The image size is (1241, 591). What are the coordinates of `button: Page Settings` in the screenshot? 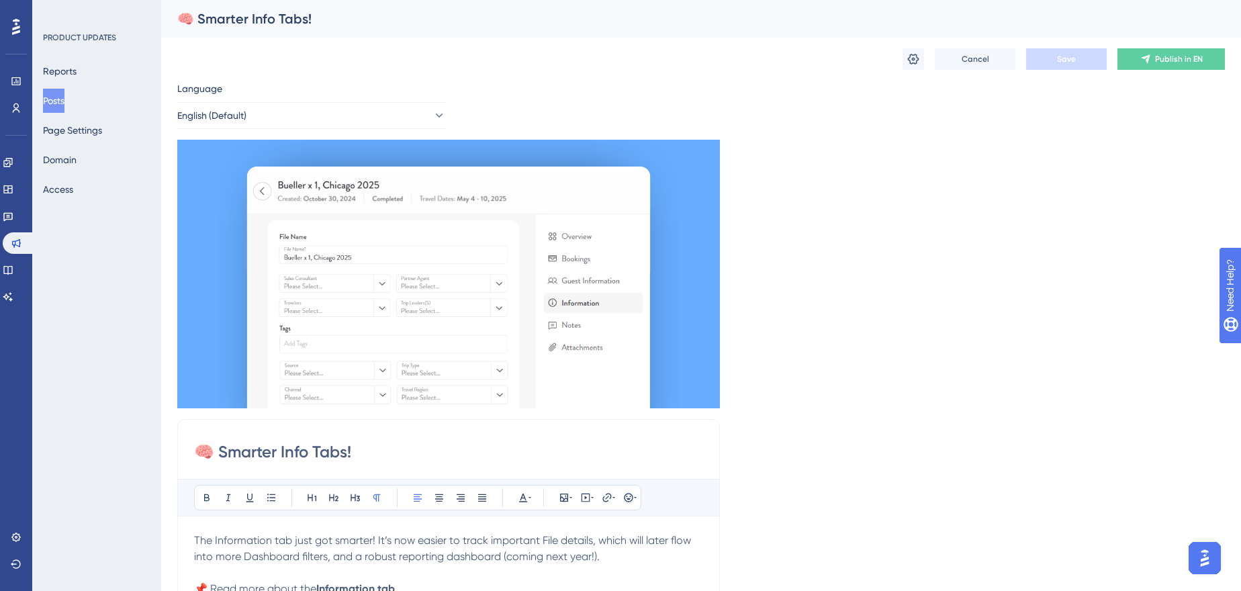 It's located at (73, 130).